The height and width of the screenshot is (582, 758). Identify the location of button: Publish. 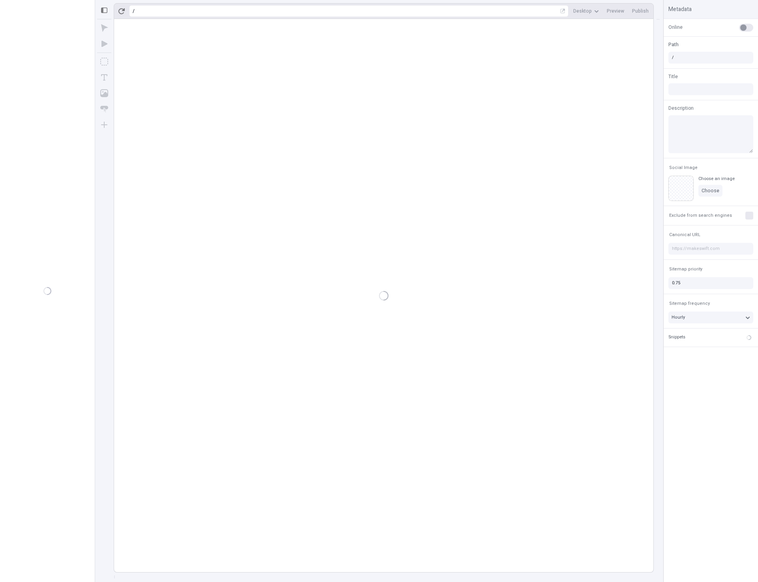
(640, 11).